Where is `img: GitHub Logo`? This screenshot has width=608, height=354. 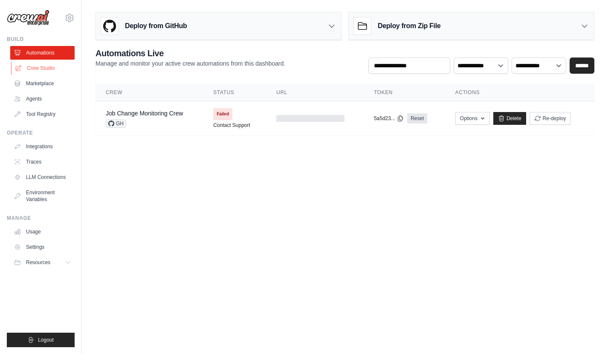
img: GitHub Logo is located at coordinates (109, 26).